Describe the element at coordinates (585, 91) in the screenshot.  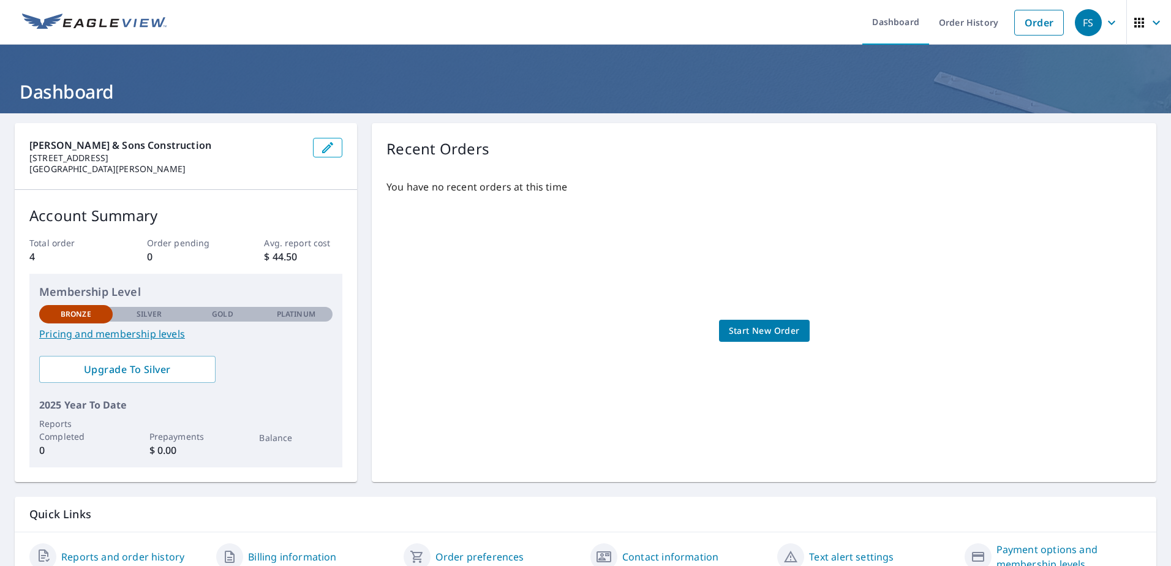
I see `h1: Dashboard` at that location.